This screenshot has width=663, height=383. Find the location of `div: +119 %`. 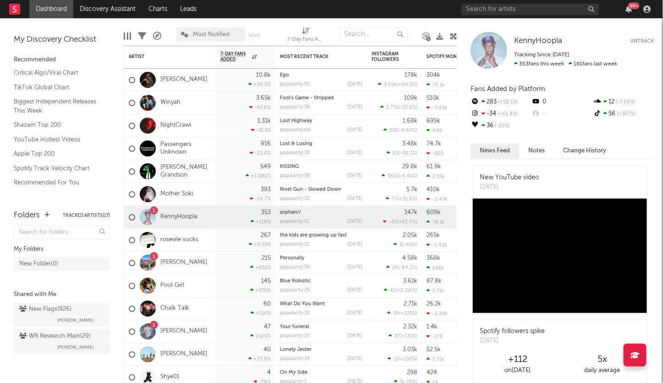

div: +119 % is located at coordinates (261, 222).